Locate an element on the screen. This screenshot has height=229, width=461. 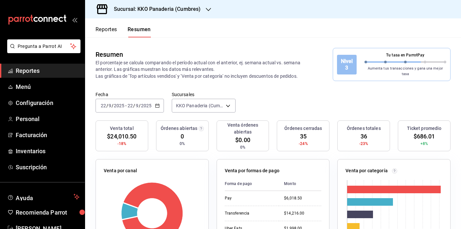
span: 36 is located at coordinates (364, 136).